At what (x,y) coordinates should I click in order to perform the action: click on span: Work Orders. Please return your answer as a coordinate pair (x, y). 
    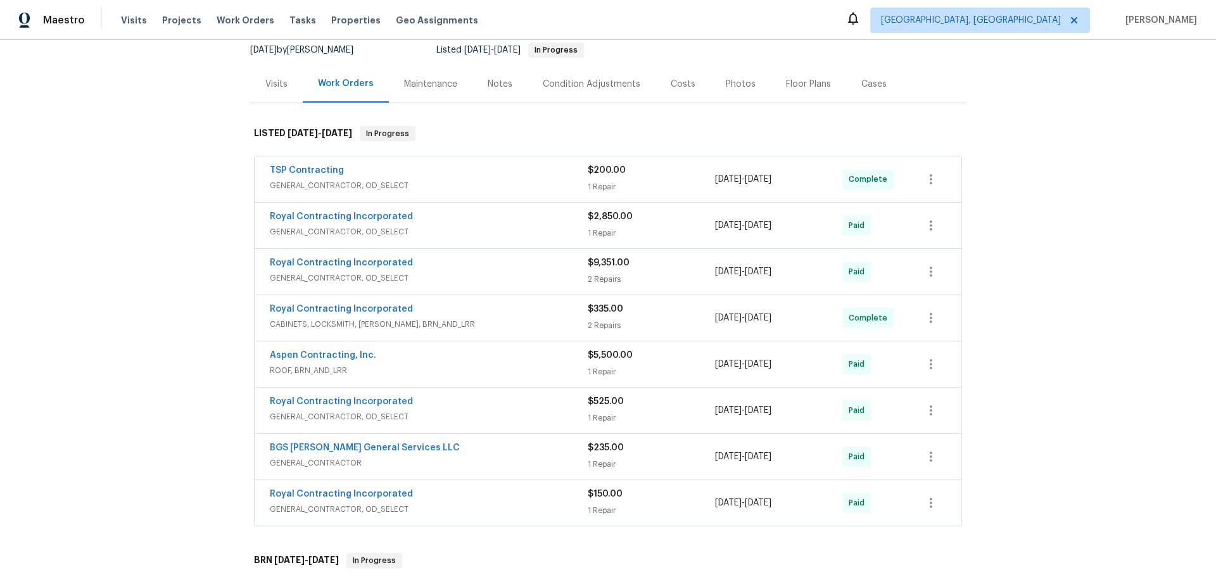
    Looking at the image, I should click on (245, 20).